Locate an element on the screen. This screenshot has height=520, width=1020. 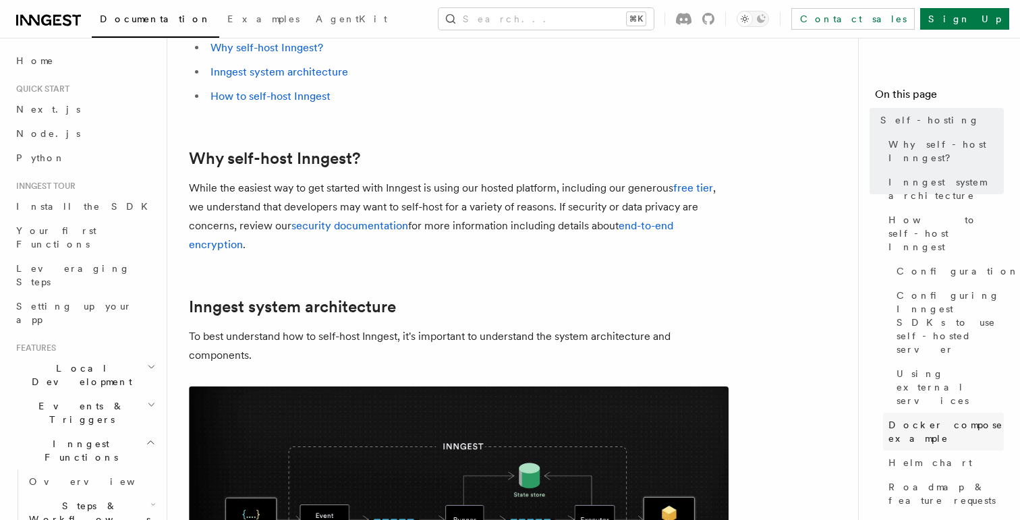
span: Documentation is located at coordinates (155, 19).